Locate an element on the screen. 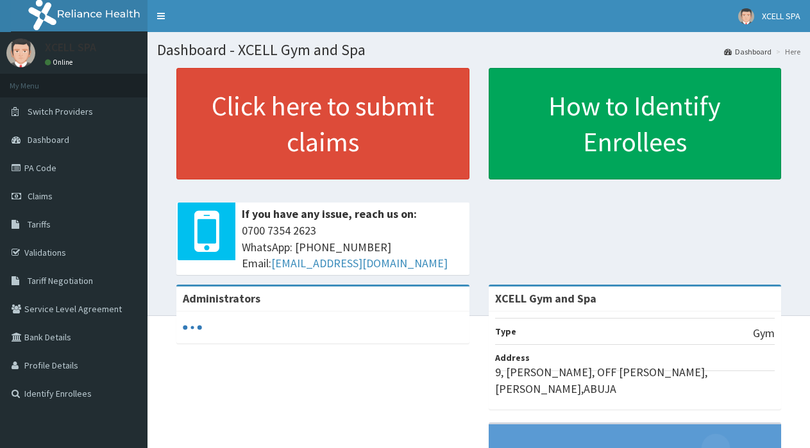 The width and height of the screenshot is (810, 448). a: Click here to submit claims is located at coordinates (323, 124).